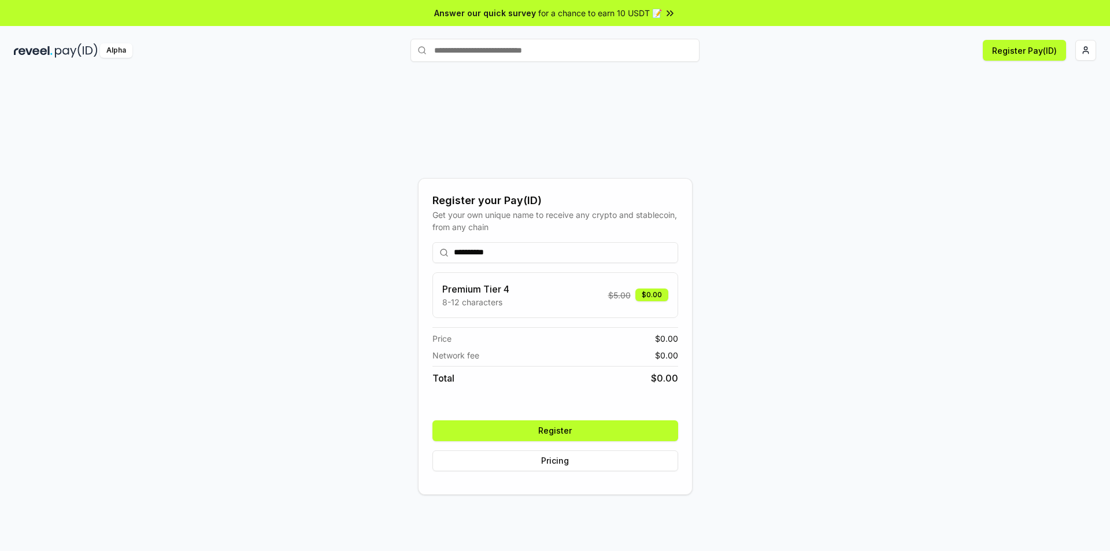 The image size is (1110, 551). Describe the element at coordinates (76, 50) in the screenshot. I see `img: pay_id` at that location.